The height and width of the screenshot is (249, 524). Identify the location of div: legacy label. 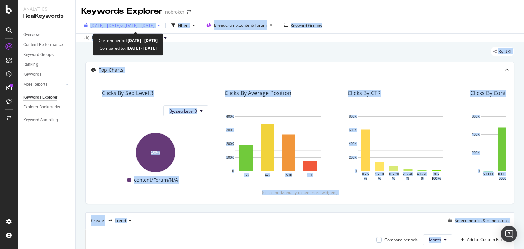
(502, 52).